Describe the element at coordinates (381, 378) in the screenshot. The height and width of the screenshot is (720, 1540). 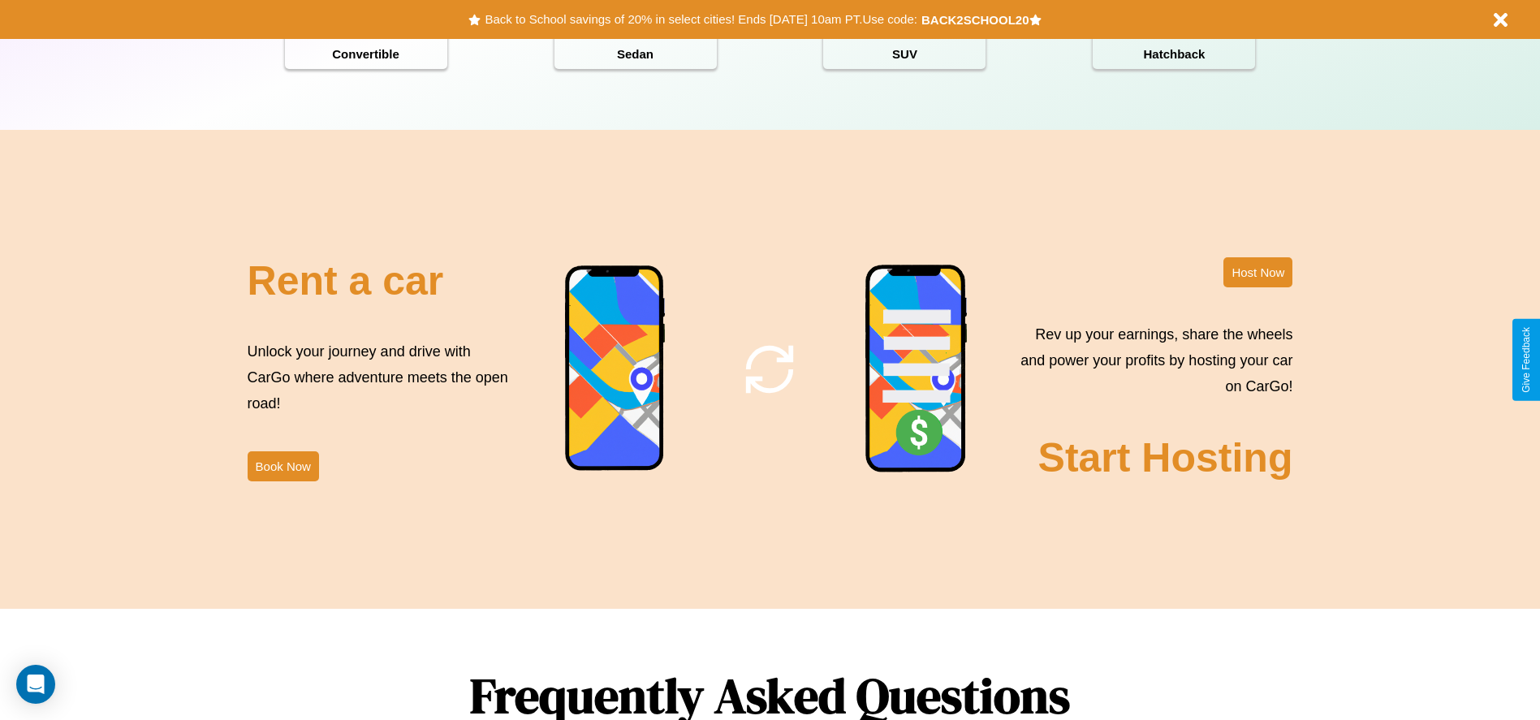
I see `p: Unlock your journey and drive with CarGo where adventure meets the open road!` at that location.